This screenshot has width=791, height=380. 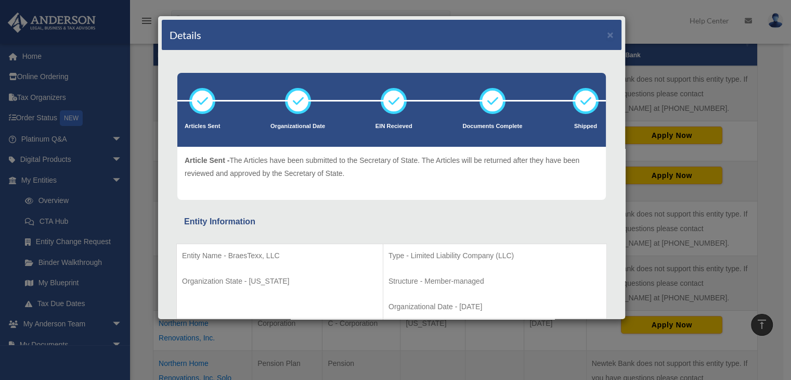 I want to click on p: EIN Recieved, so click(x=394, y=126).